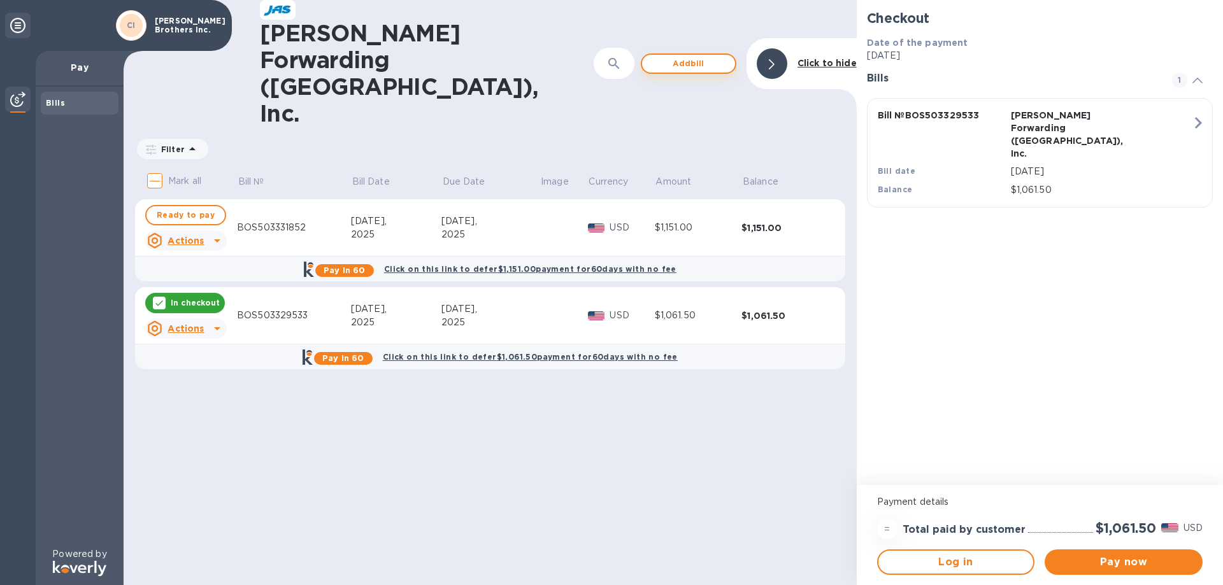 The image size is (1223, 585). I want to click on span: Bill Date, so click(379, 181).